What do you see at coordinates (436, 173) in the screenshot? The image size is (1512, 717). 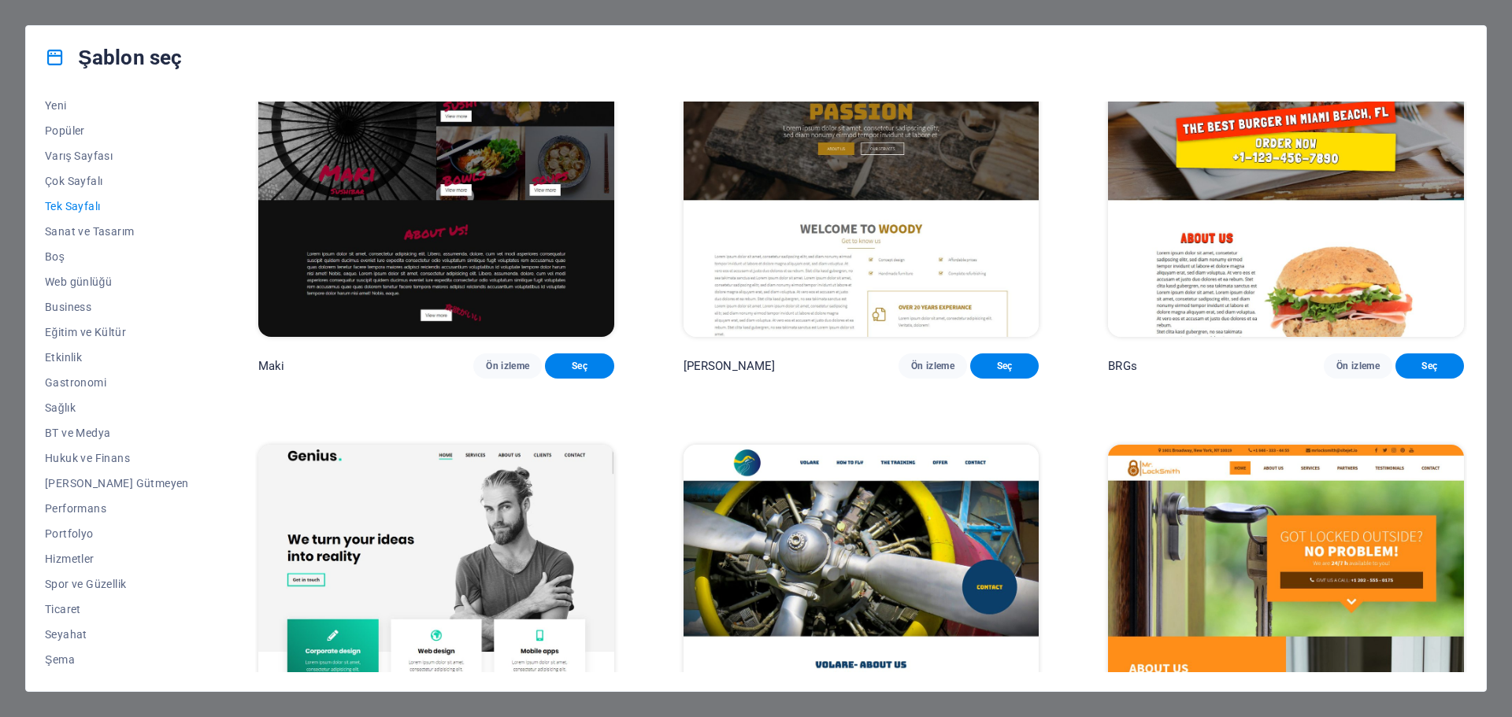 I see `img: Maki` at bounding box center [436, 173].